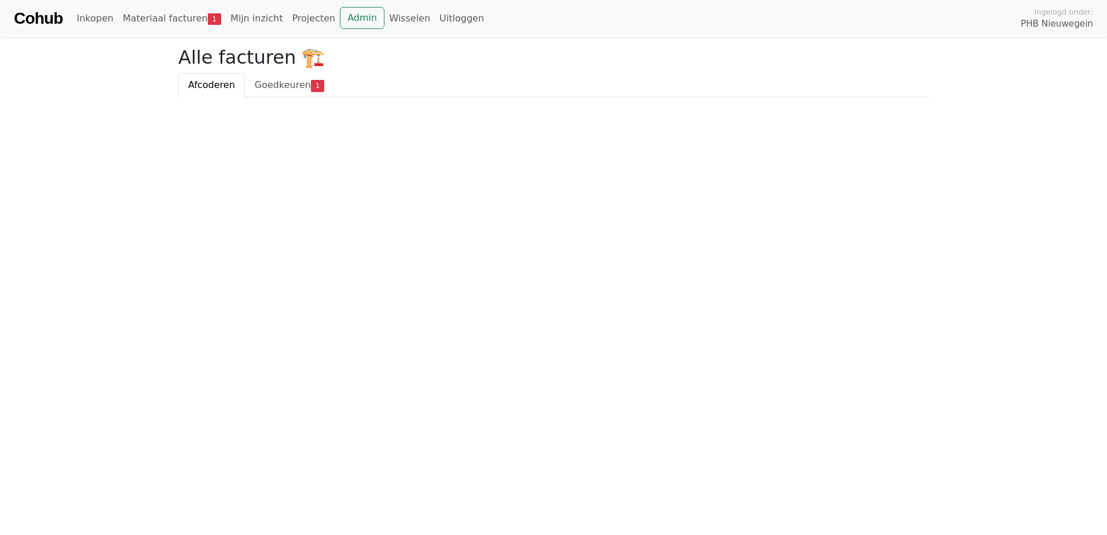 The image size is (1107, 535). What do you see at coordinates (1063, 12) in the screenshot?
I see `span: Ingelogd onder:` at bounding box center [1063, 12].